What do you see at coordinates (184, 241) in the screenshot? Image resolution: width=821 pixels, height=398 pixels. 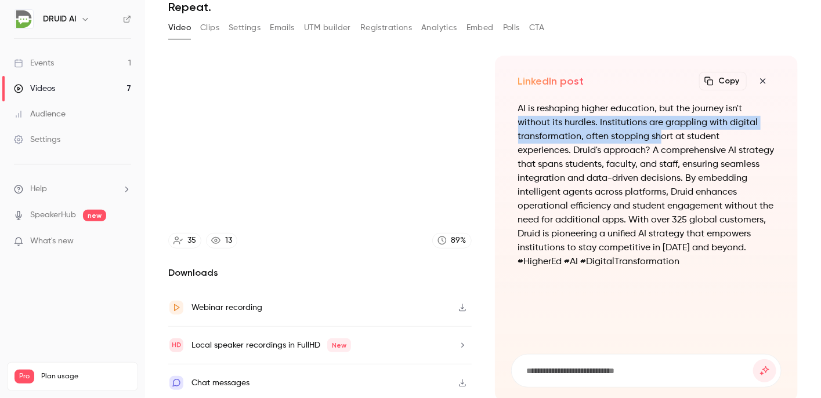 I see `a: 35` at bounding box center [184, 241].